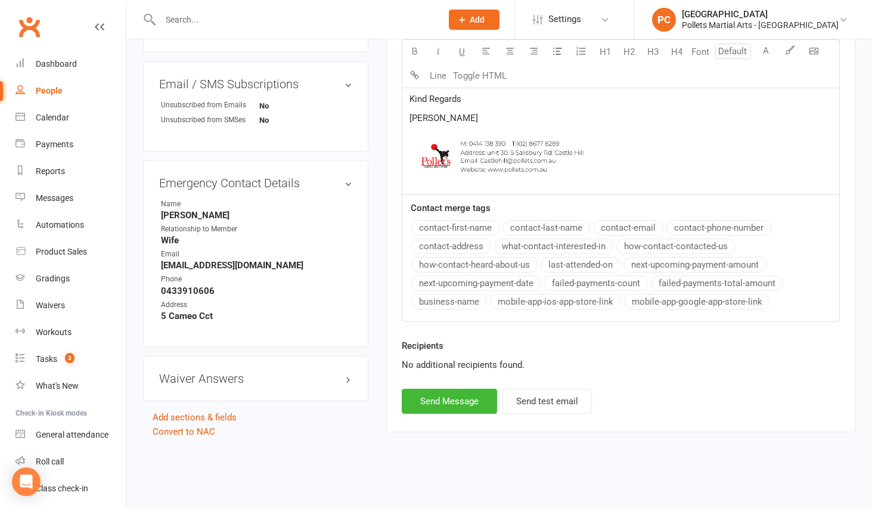 Image resolution: width=872 pixels, height=508 pixels. I want to click on button: contact-first-name, so click(455, 228).